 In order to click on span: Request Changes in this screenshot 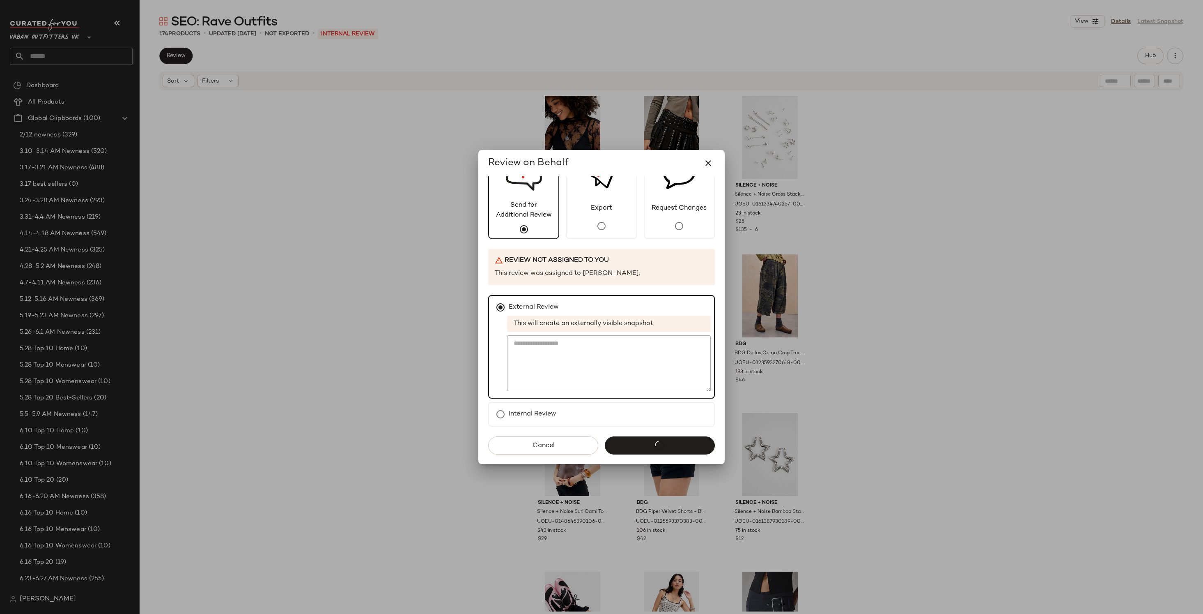, I will do `click(679, 208)`.